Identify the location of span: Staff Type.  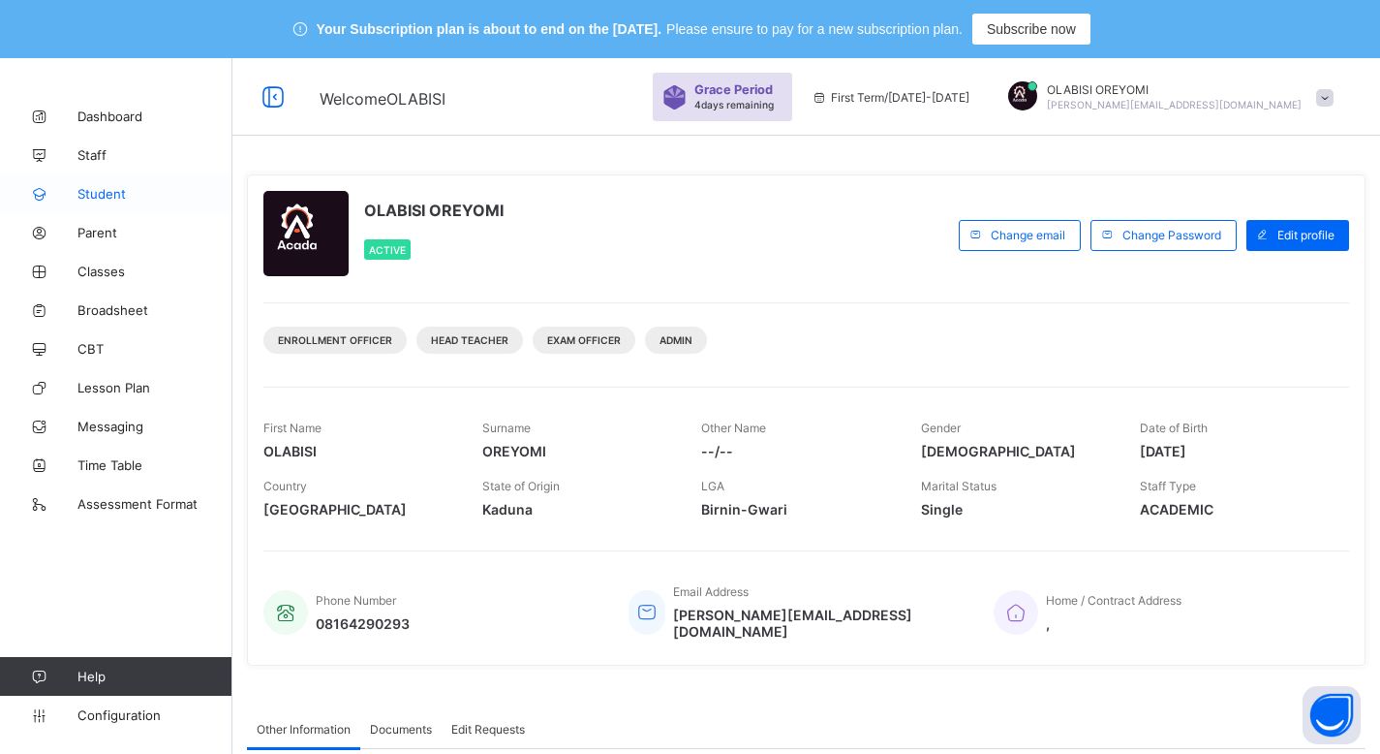
(1168, 485).